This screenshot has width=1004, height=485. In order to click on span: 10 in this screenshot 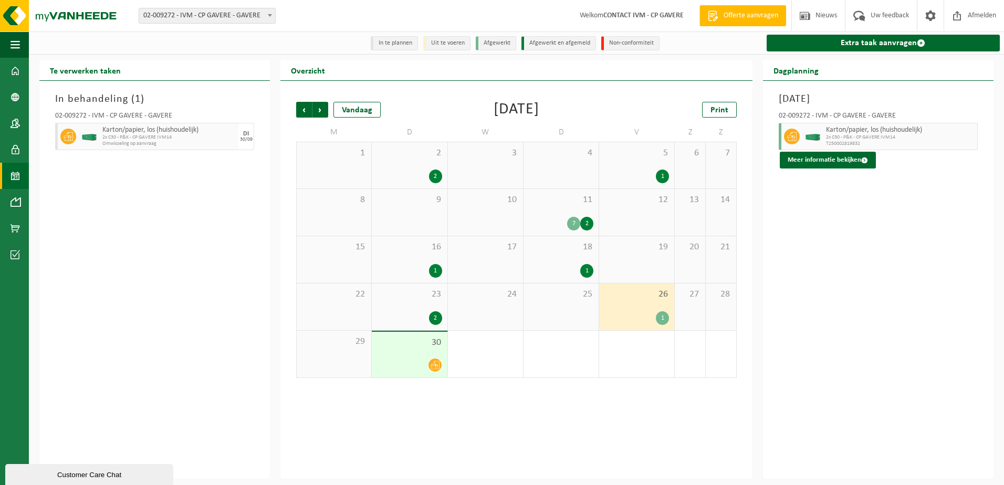, I will do `click(485, 200)`.